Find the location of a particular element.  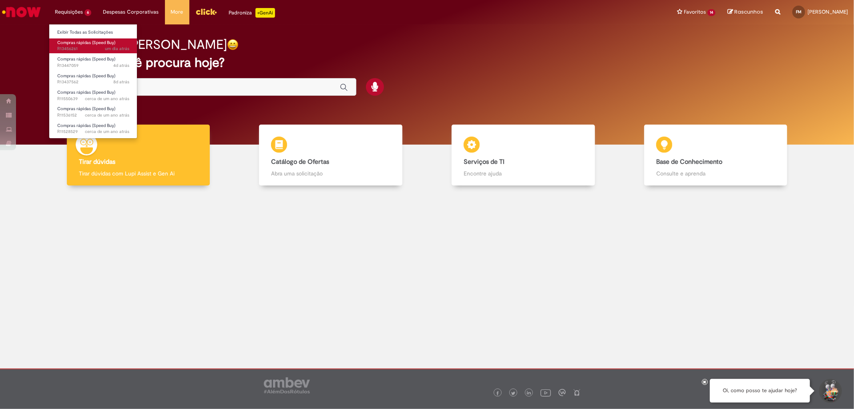

b: Serviços de TI is located at coordinates (484, 162).